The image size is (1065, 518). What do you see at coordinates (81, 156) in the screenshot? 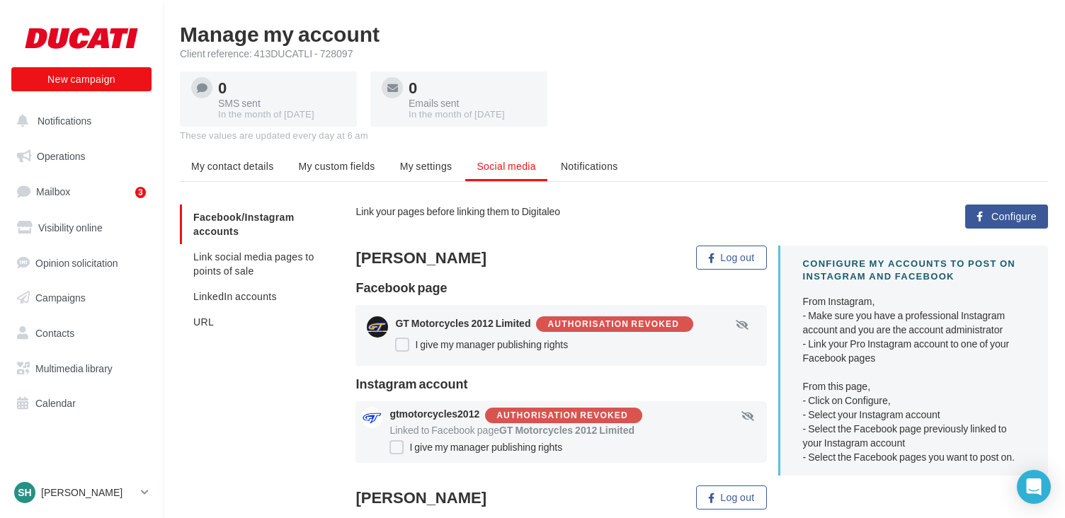
I see `a: Operations` at bounding box center [81, 156].